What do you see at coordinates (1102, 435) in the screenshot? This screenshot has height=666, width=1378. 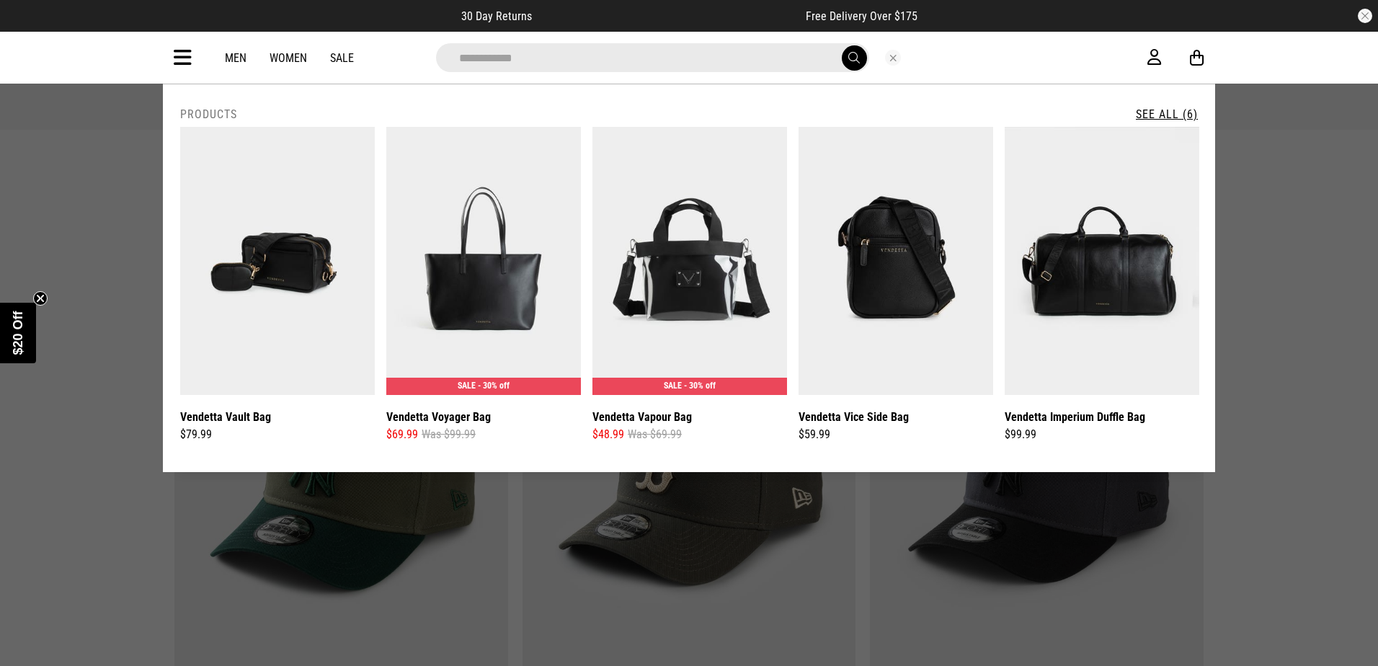 I see `div: $99.99` at bounding box center [1102, 435].